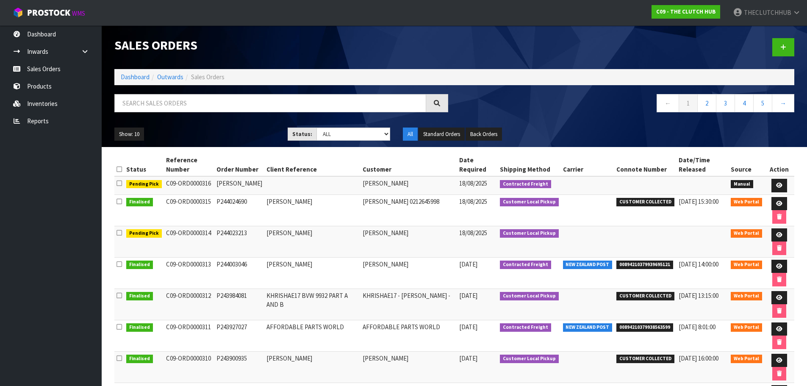 The image size is (807, 386). Describe the element at coordinates (302, 134) in the screenshot. I see `strong: Status:` at that location.